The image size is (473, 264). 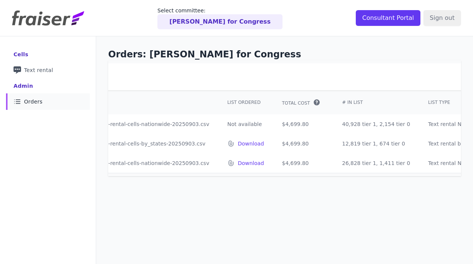 What do you see at coordinates (33, 102) in the screenshot?
I see `span: Orders` at bounding box center [33, 102].